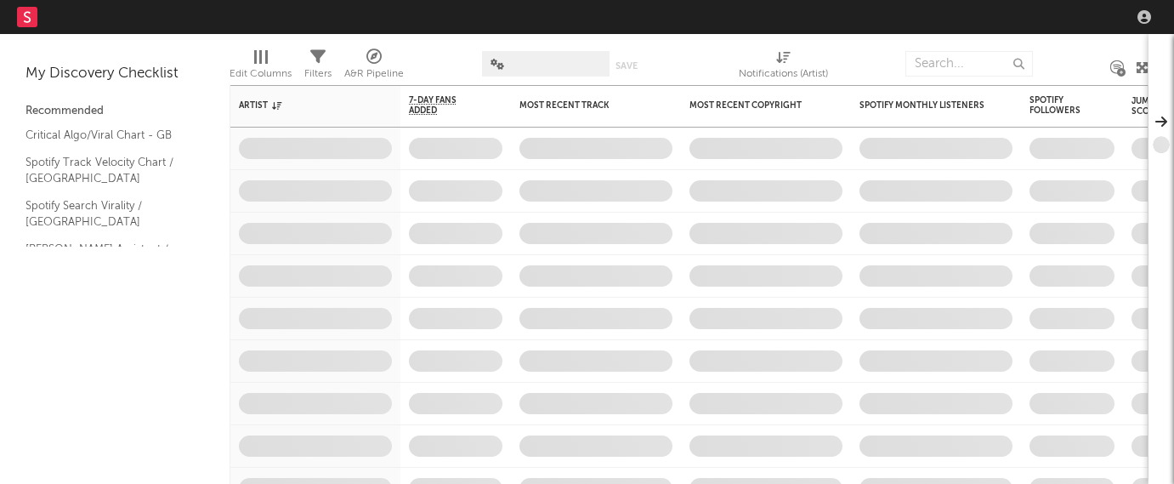 The height and width of the screenshot is (484, 1174). I want to click on a: Critical Algo/Viral Chart - GB, so click(106, 135).